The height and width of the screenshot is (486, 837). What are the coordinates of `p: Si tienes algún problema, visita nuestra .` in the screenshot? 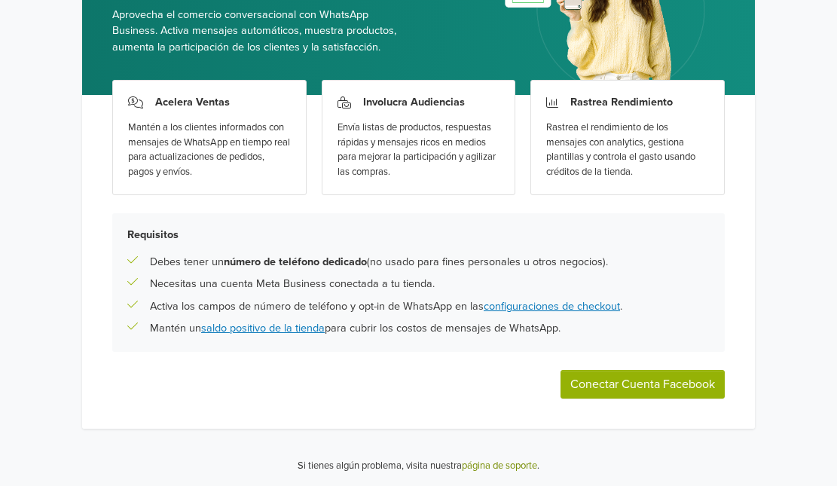 It's located at (418, 466).